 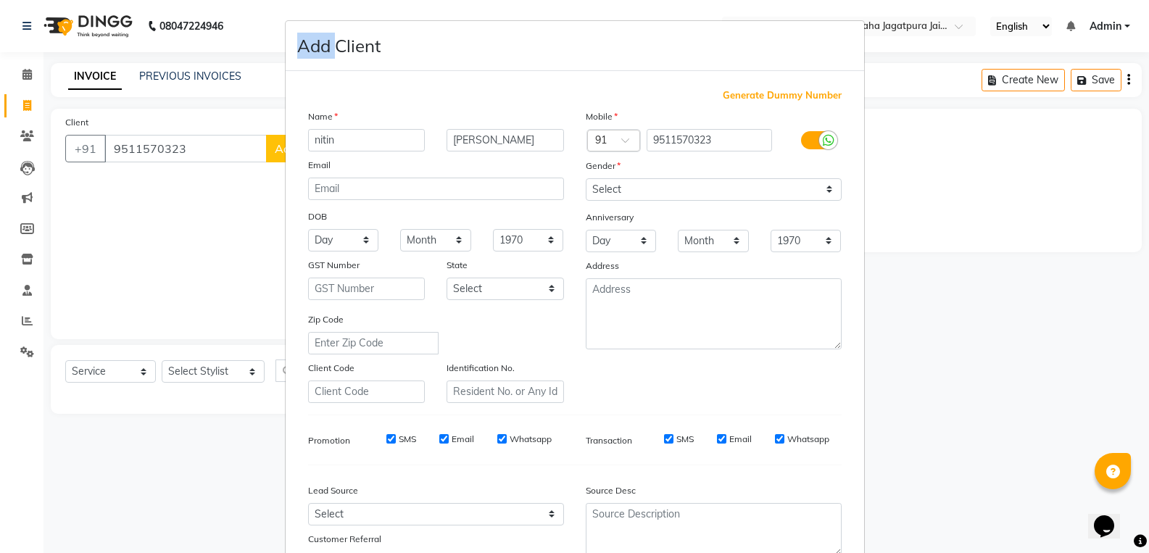 What do you see at coordinates (610, 217) in the screenshot?
I see `label: Anniversary` at bounding box center [610, 217].